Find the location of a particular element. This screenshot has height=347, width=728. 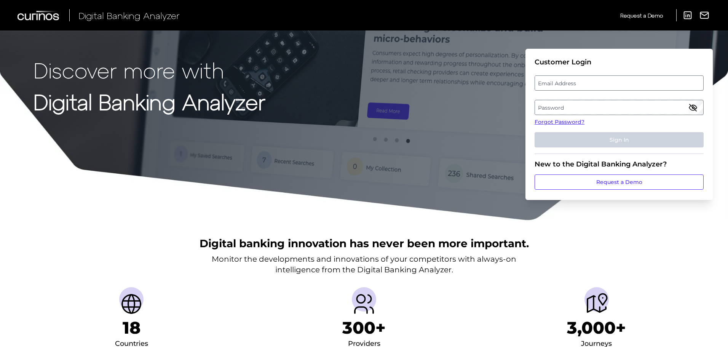

span: Digital Banking Analyzer is located at coordinates (129, 15).